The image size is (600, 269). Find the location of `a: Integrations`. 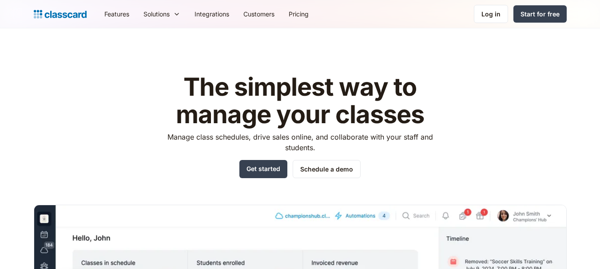

a: Integrations is located at coordinates (212, 14).